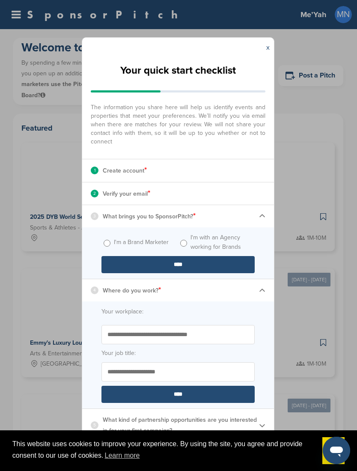 The height and width of the screenshot is (471, 357). What do you see at coordinates (122, 456) in the screenshot?
I see `a: learn more about cookies` at bounding box center [122, 456].